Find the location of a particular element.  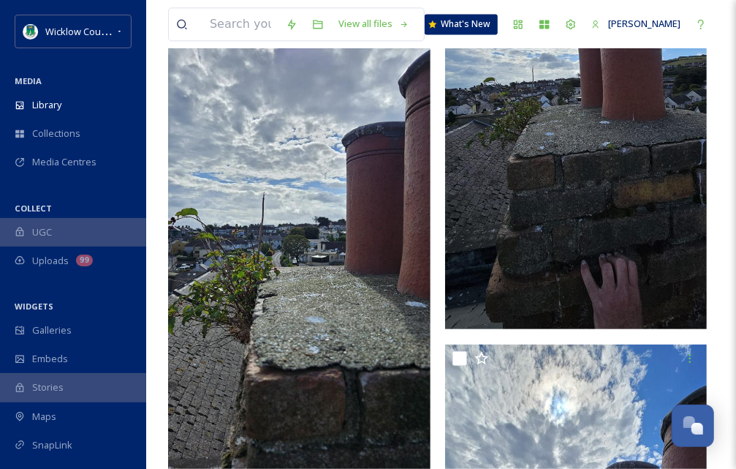

a: View all files is located at coordinates (374, 23).